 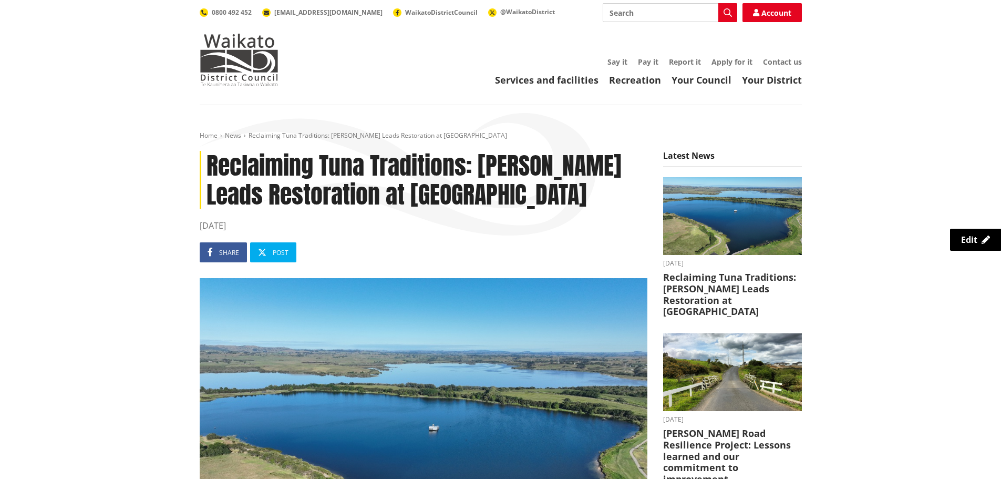 What do you see at coordinates (209, 135) in the screenshot?
I see `a: Home` at bounding box center [209, 135].